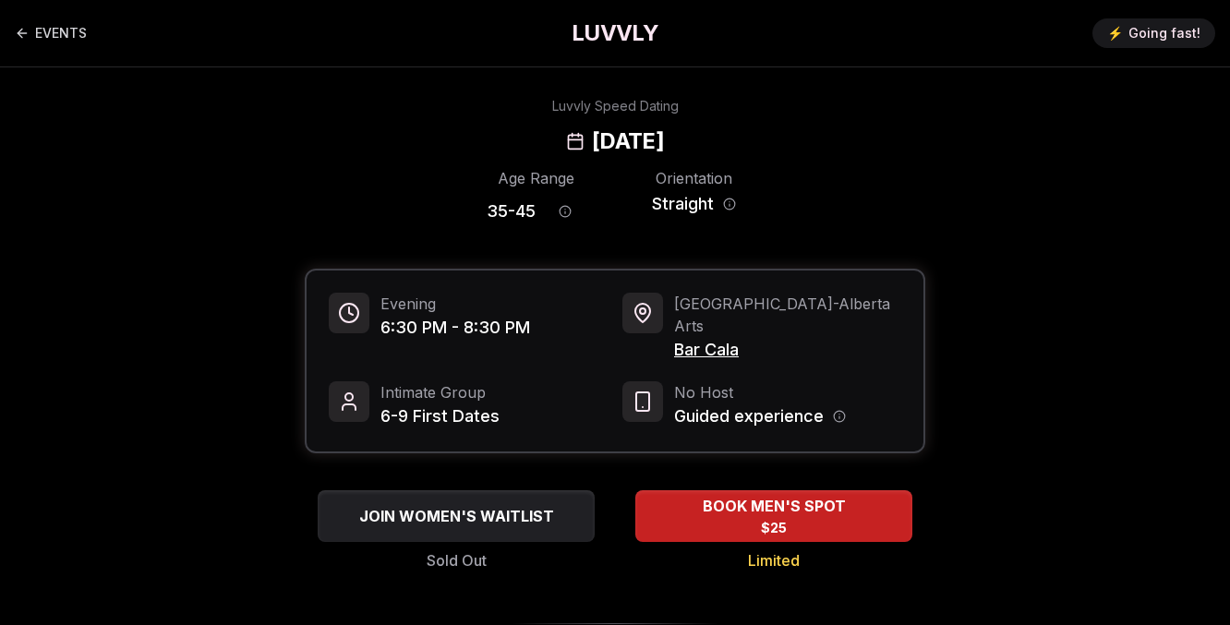 This screenshot has width=1230, height=625. I want to click on button: Host information, so click(839, 417).